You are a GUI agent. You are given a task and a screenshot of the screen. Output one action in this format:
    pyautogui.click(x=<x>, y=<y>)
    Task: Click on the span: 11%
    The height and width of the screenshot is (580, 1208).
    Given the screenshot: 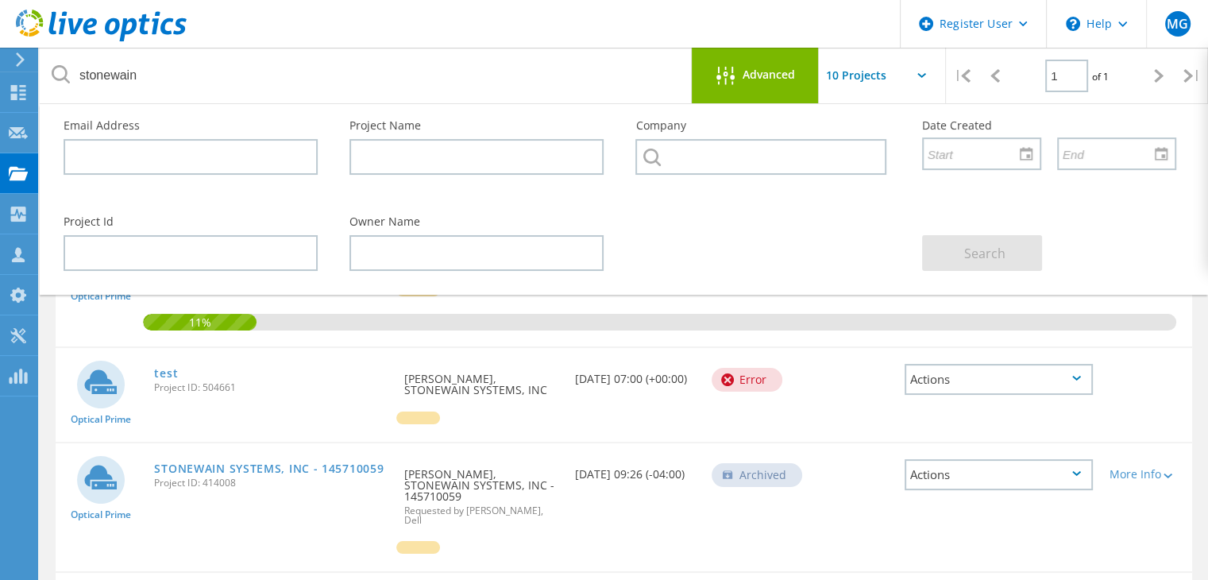 What is the action you would take?
    pyautogui.click(x=199, y=321)
    